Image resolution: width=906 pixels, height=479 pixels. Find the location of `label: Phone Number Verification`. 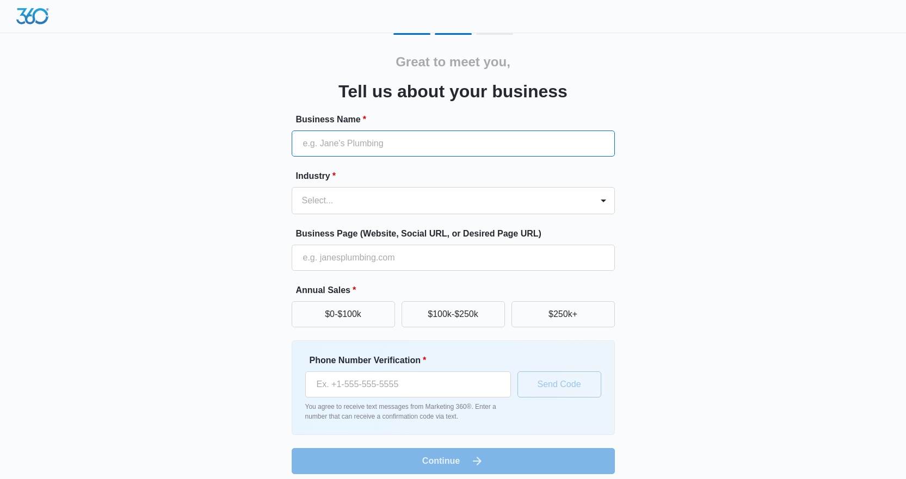

label: Phone Number Verification is located at coordinates (412, 361).